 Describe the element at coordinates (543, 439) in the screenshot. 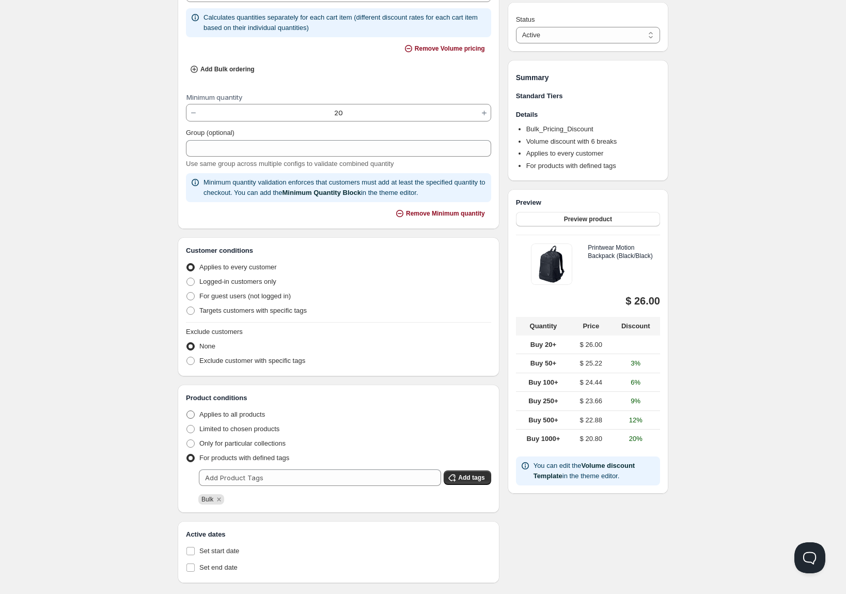

I see `td: Buy 1000+` at that location.